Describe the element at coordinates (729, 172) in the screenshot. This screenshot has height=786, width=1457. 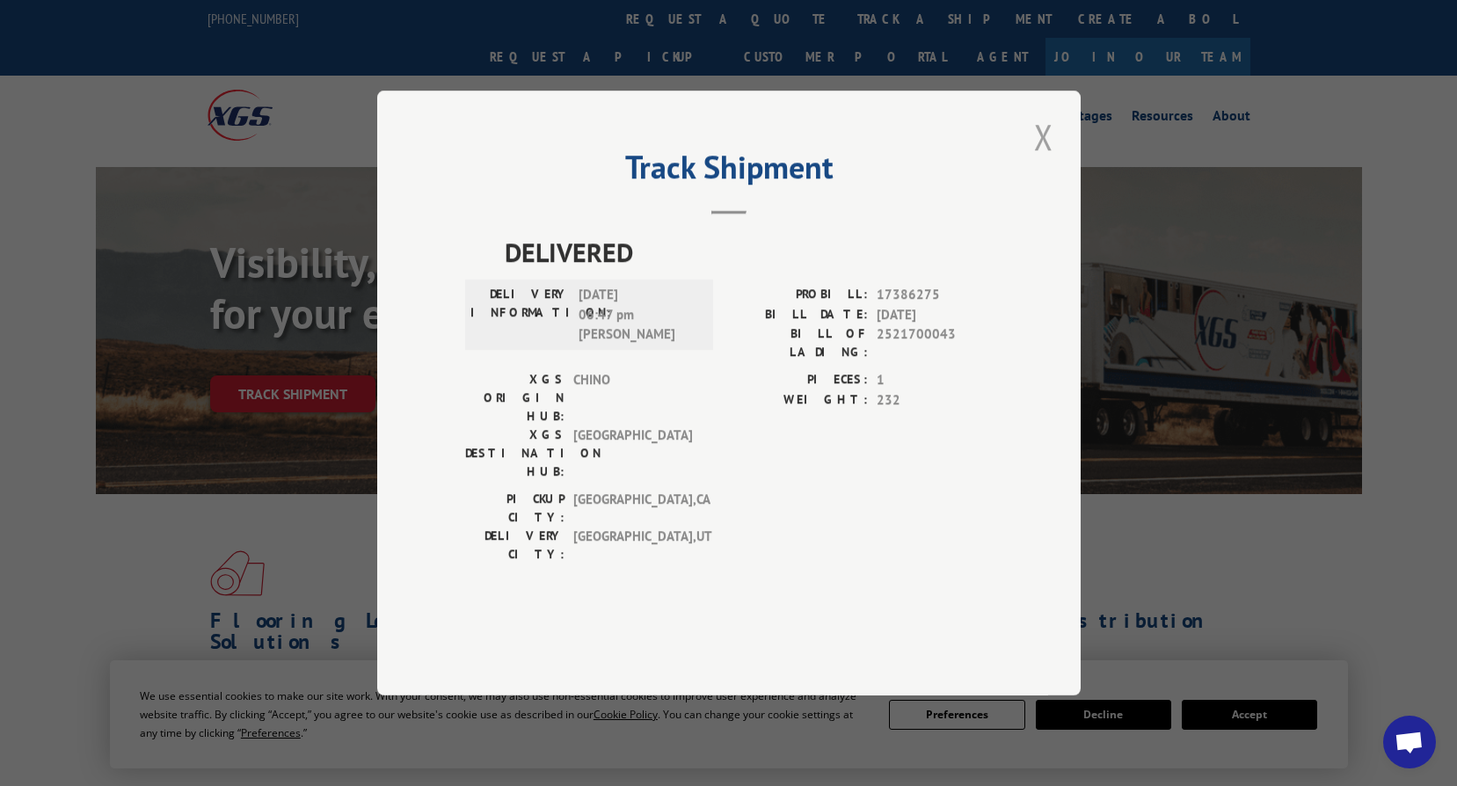
I see `h2: Track Shipment` at that location.